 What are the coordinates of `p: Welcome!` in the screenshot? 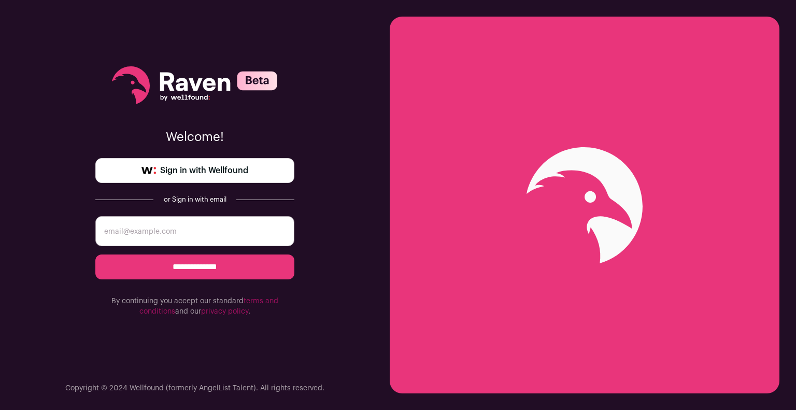 It's located at (195, 137).